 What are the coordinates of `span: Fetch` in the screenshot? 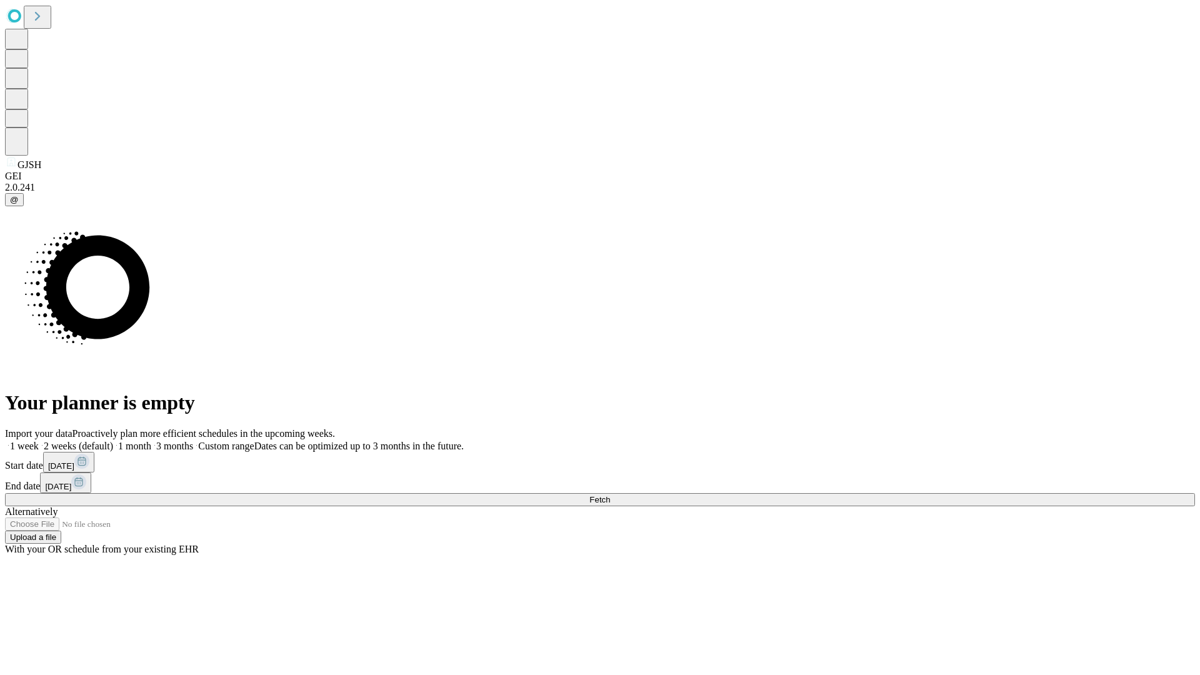 It's located at (599, 499).